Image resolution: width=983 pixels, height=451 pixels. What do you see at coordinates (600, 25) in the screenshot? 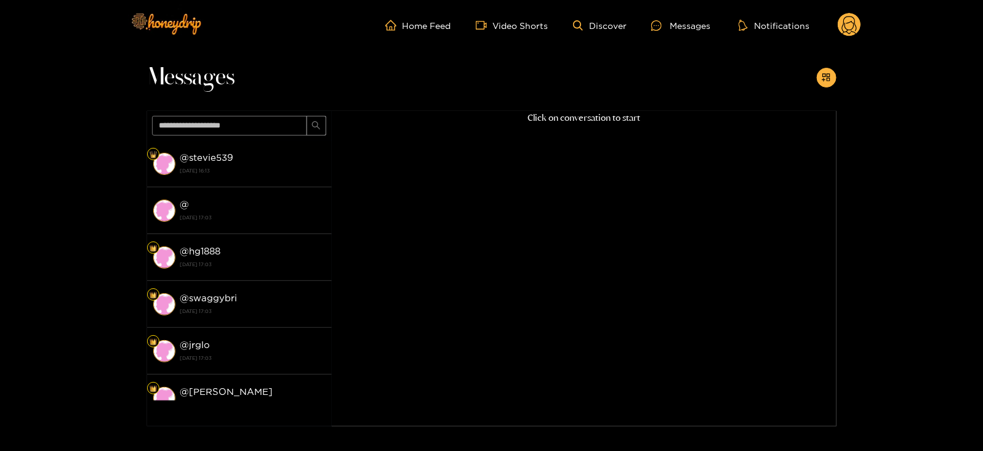
I see `a: Discover` at bounding box center [600, 25].